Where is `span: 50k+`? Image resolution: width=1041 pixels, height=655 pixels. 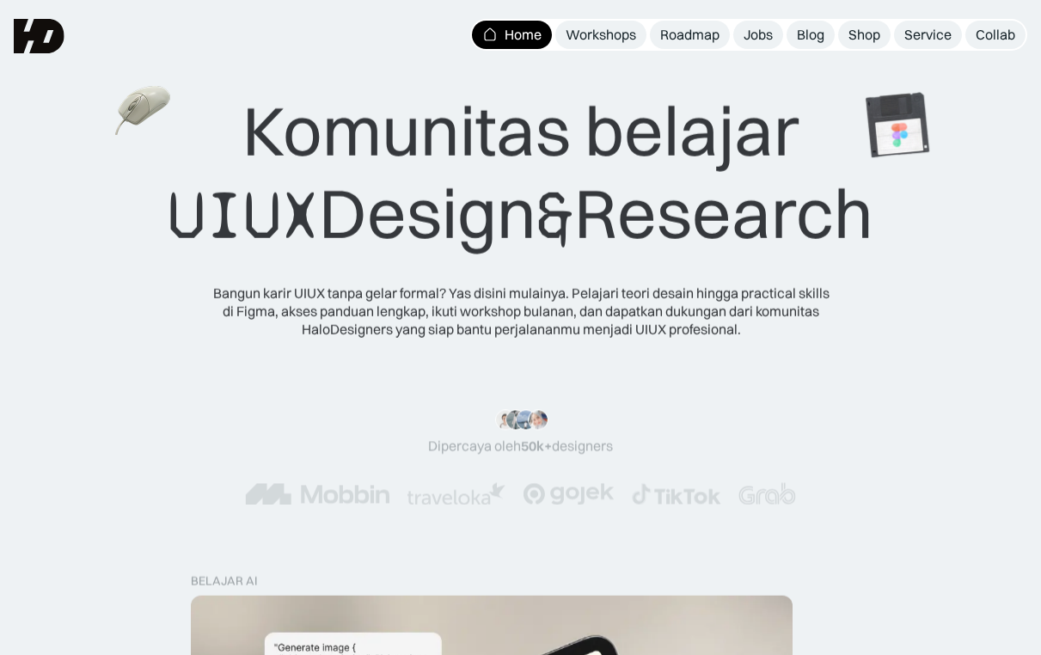
span: 50k+ is located at coordinates (536, 446).